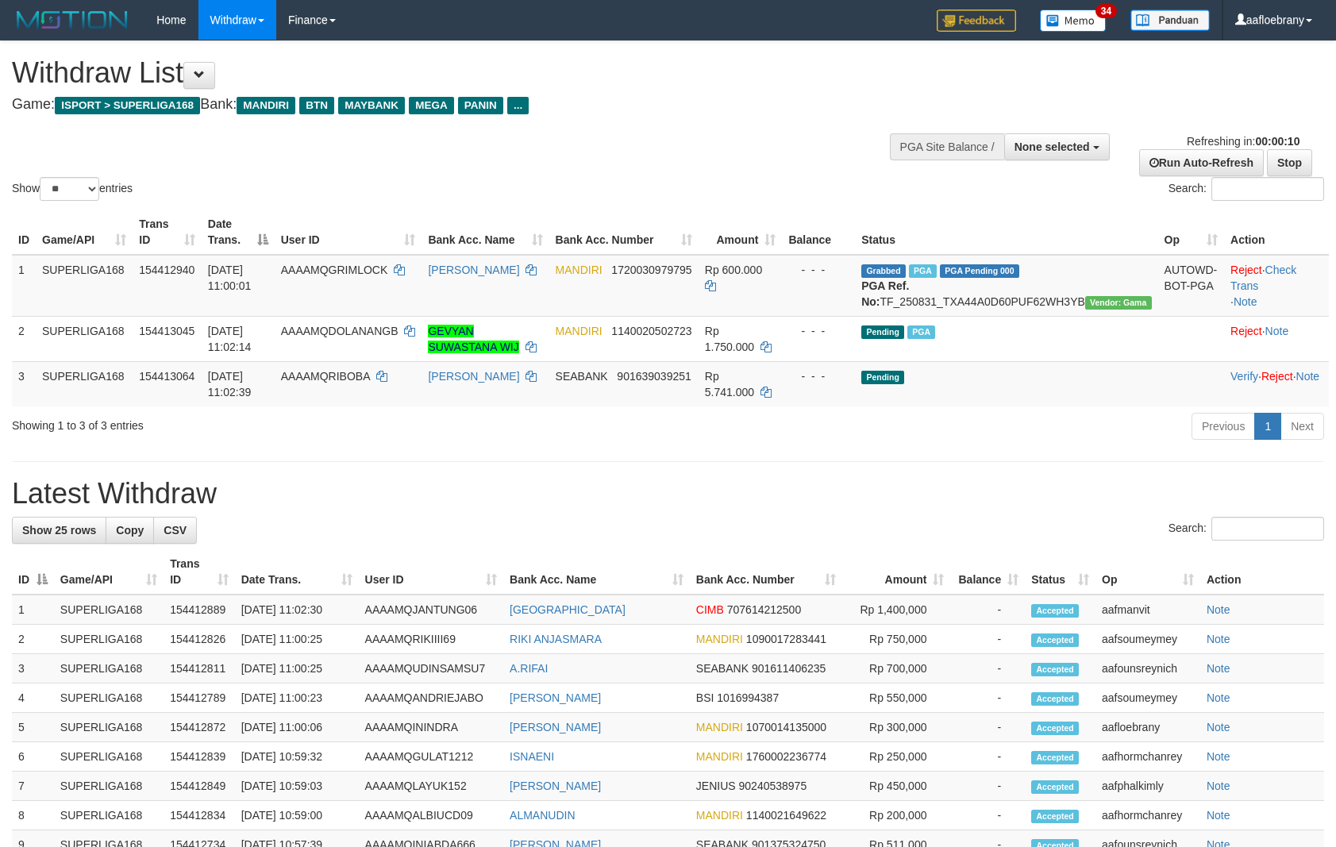  What do you see at coordinates (431, 727) in the screenshot?
I see `td: AAAAMQININDRA` at bounding box center [431, 727].